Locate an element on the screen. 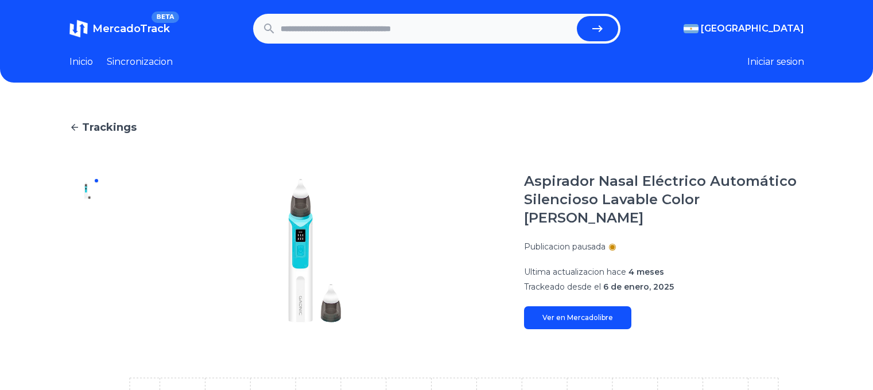 Image resolution: width=873 pixels, height=390 pixels. button: Iniciar sesion is located at coordinates (776, 62).